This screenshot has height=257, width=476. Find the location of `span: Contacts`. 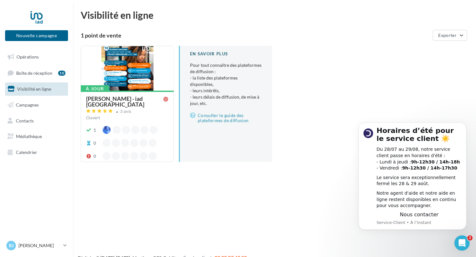

span: Contacts is located at coordinates (25, 120).